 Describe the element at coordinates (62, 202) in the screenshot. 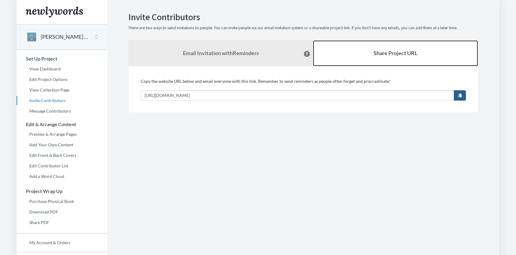

I see `a: Purchase Physical Book` at that location.